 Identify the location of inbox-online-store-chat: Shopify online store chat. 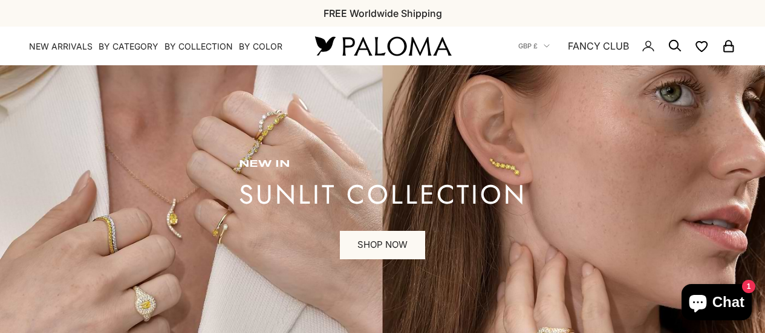
(717, 304).